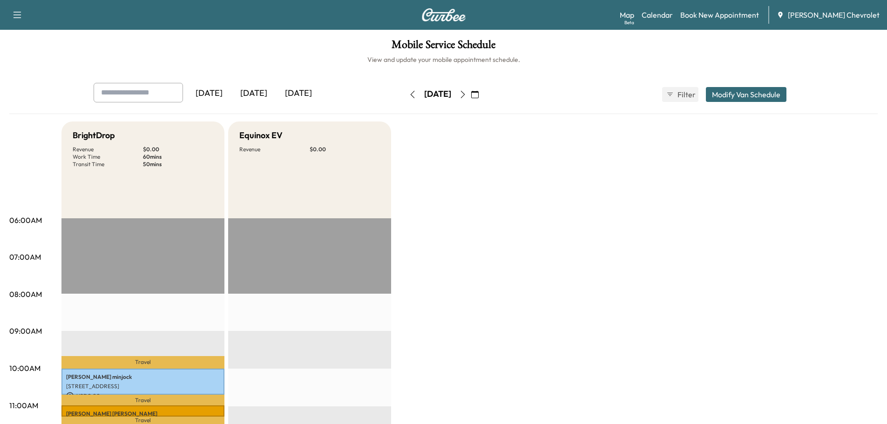  I want to click on h1: Mobile Service Schedule, so click(443, 47).